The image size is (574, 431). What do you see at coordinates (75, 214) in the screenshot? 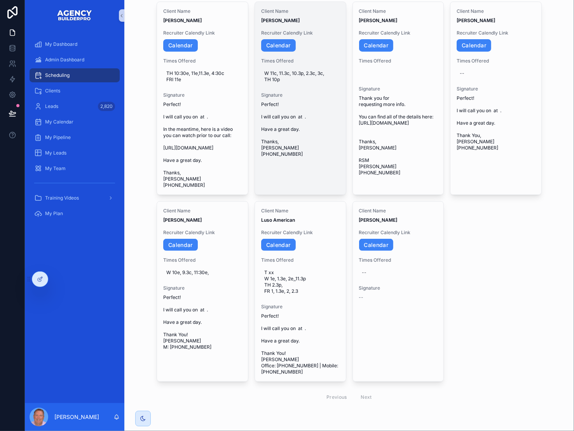
I see `a: My Plan` at bounding box center [75, 214].